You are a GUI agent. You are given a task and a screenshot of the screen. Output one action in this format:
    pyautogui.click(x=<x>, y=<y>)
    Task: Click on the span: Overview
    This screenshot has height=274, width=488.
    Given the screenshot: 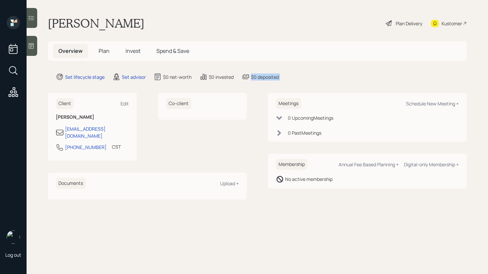 What is the action you would take?
    pyautogui.click(x=70, y=51)
    